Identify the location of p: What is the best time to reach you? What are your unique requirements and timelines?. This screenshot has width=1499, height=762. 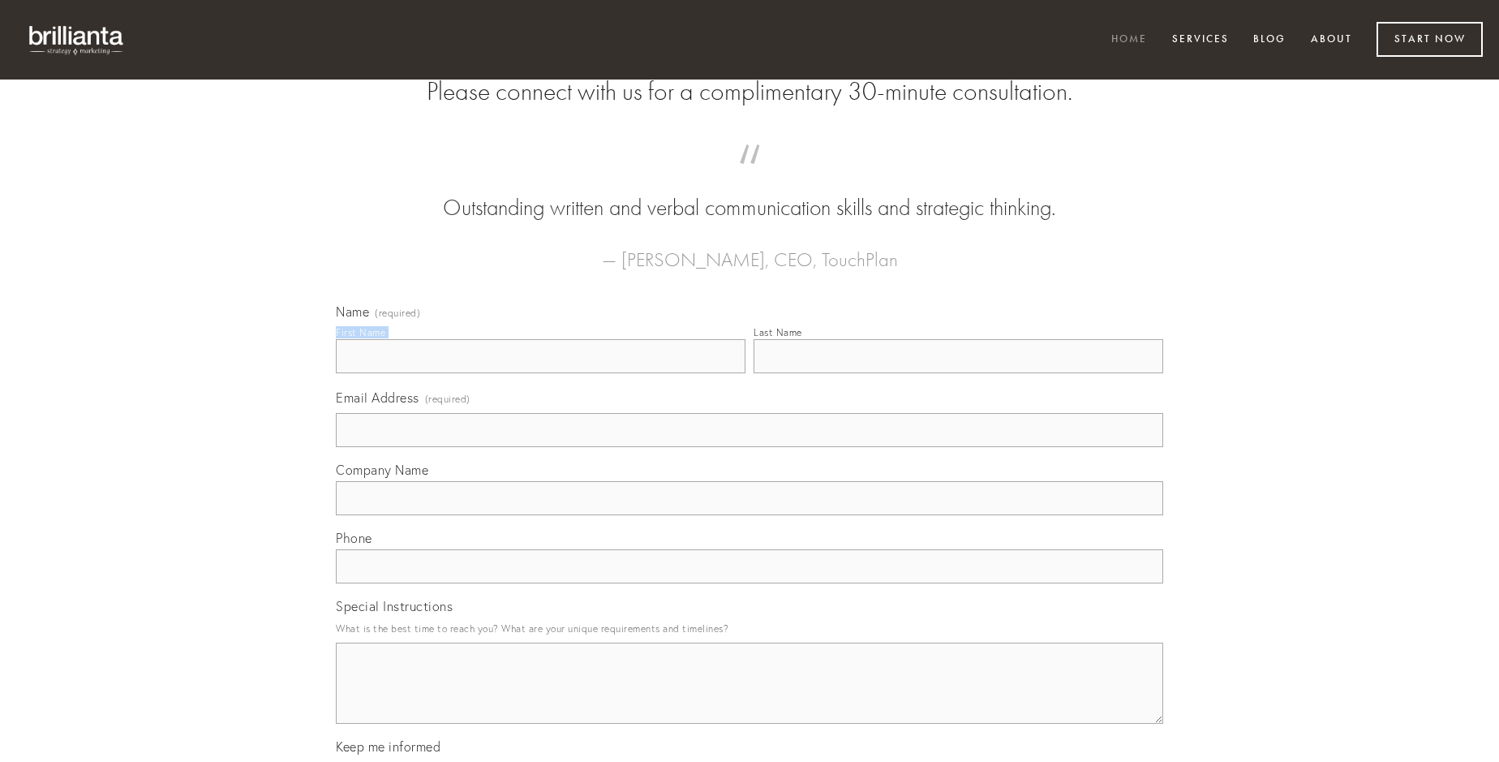
(750, 628).